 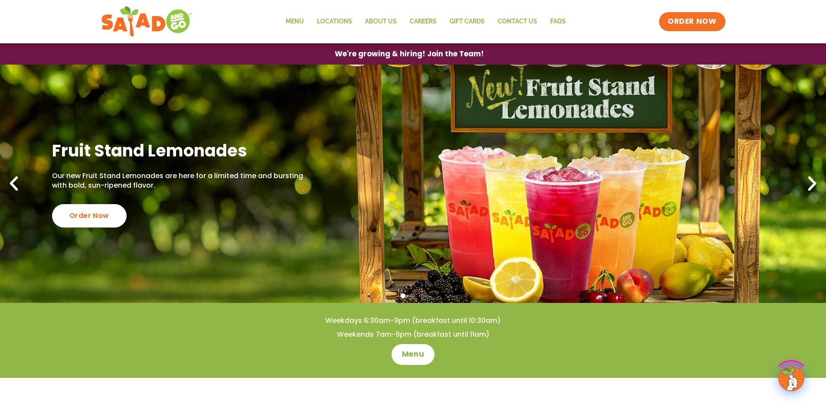 I want to click on nav: Menu, so click(x=426, y=22).